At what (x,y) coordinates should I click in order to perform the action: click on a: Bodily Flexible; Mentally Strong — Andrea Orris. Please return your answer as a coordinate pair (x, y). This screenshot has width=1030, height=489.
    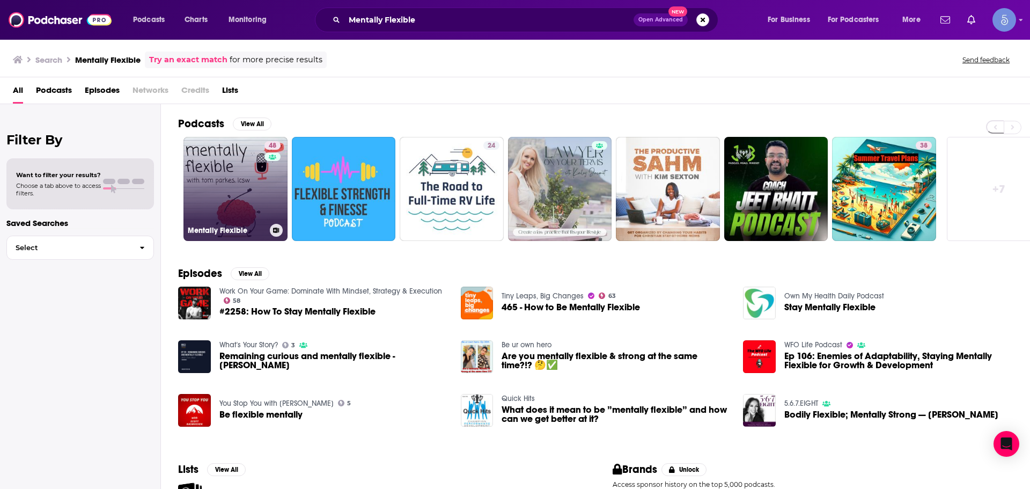
    Looking at the image, I should click on (759, 410).